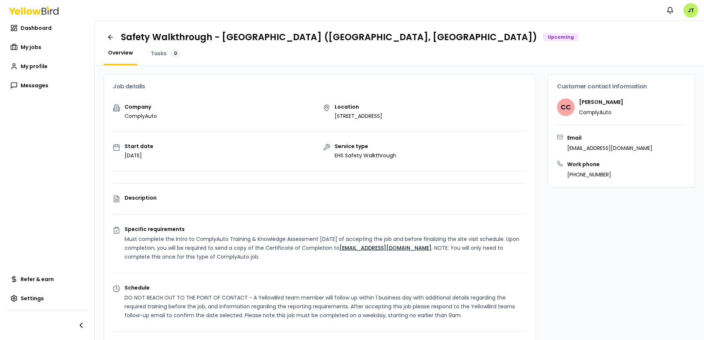 This screenshot has height=340, width=704. Describe the element at coordinates (691, 10) in the screenshot. I see `span: JT` at that location.